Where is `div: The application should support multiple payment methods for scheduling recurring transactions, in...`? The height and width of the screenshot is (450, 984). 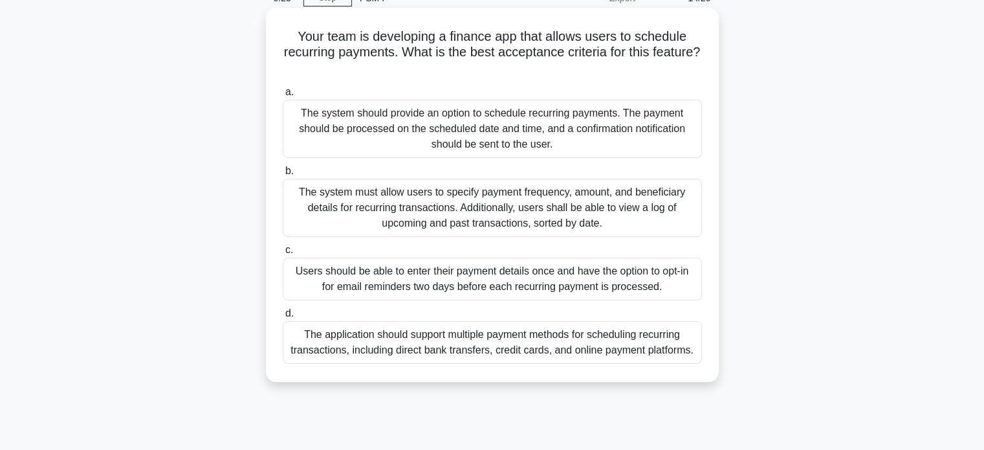 div: The application should support multiple payment methods for scheduling recurring transactions, in... is located at coordinates (492, 342).